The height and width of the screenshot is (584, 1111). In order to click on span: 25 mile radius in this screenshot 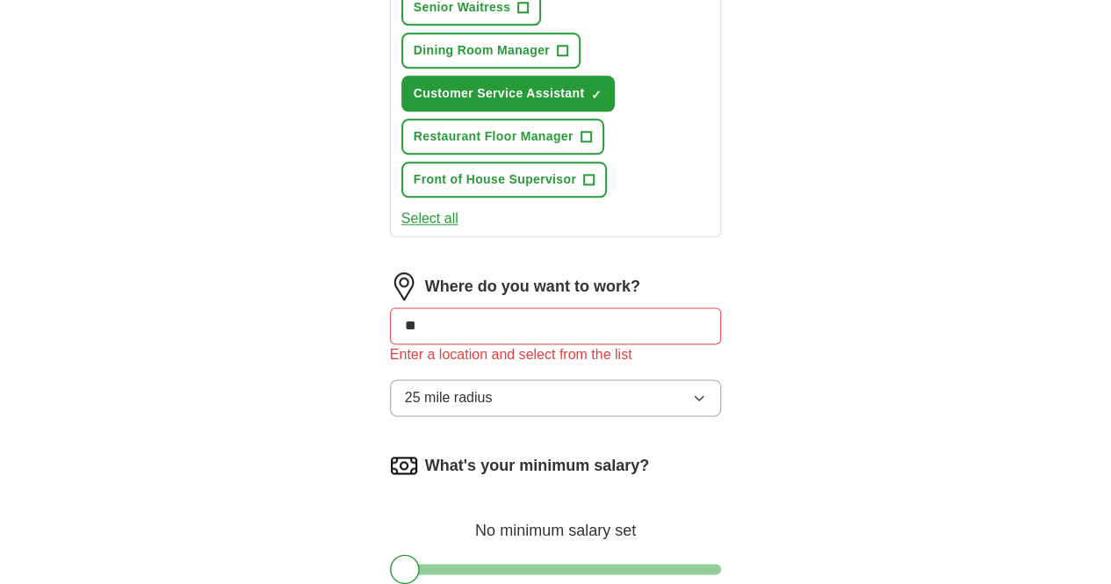, I will do `click(449, 398)`.